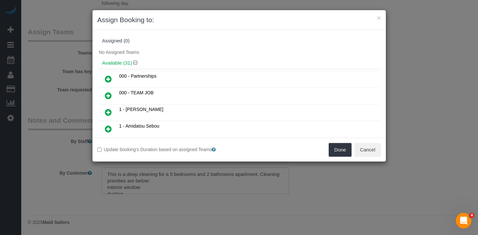 The width and height of the screenshot is (478, 235). Describe the element at coordinates (368, 150) in the screenshot. I see `button: Cancel` at that location.